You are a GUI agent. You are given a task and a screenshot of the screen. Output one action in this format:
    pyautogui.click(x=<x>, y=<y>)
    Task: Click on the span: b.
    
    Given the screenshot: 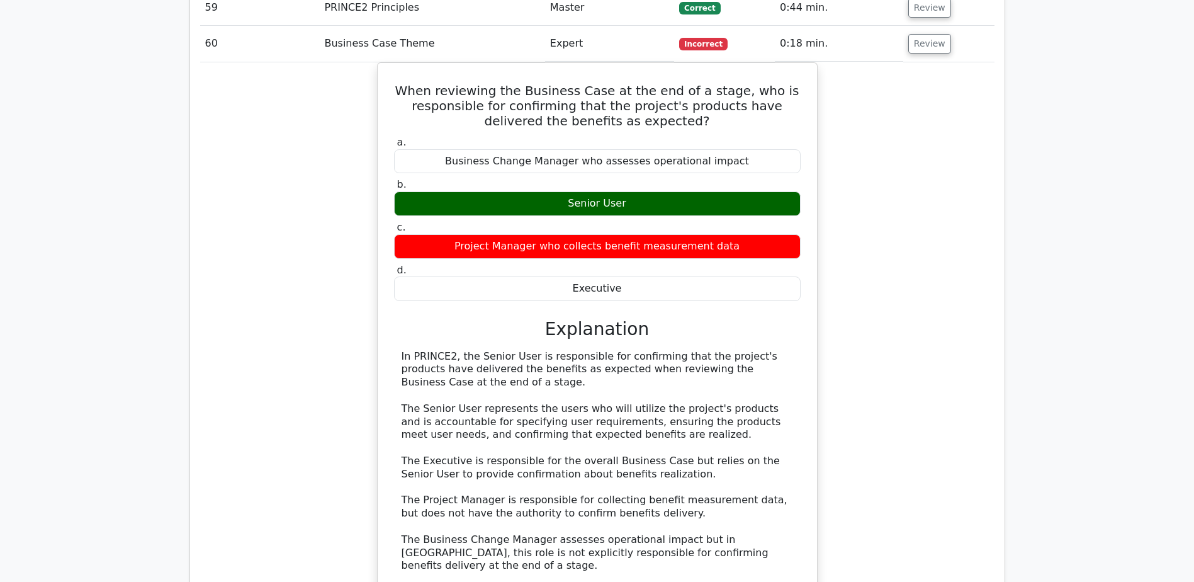 What is the action you would take?
    pyautogui.click(x=402, y=184)
    